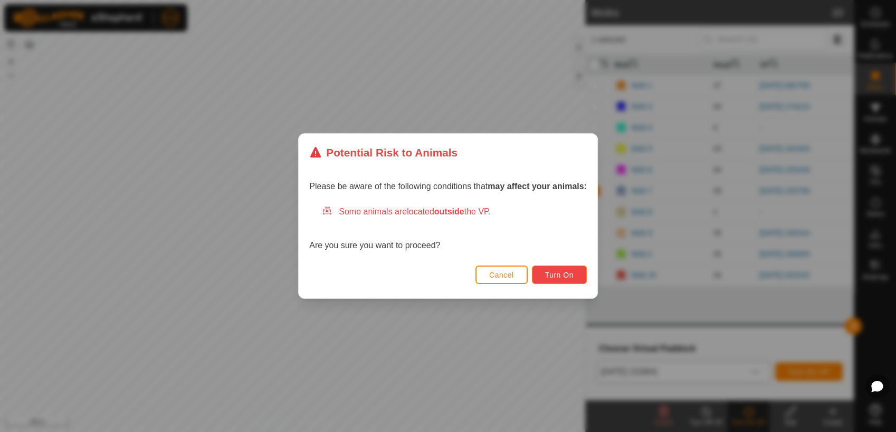 The height and width of the screenshot is (432, 896). Describe the element at coordinates (559, 275) in the screenshot. I see `button: Turn On` at that location.